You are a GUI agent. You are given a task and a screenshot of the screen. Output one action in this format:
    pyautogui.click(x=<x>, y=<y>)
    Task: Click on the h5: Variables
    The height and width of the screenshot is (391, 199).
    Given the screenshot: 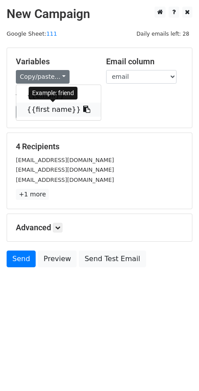 What is the action you would take?
    pyautogui.click(x=54, y=62)
    